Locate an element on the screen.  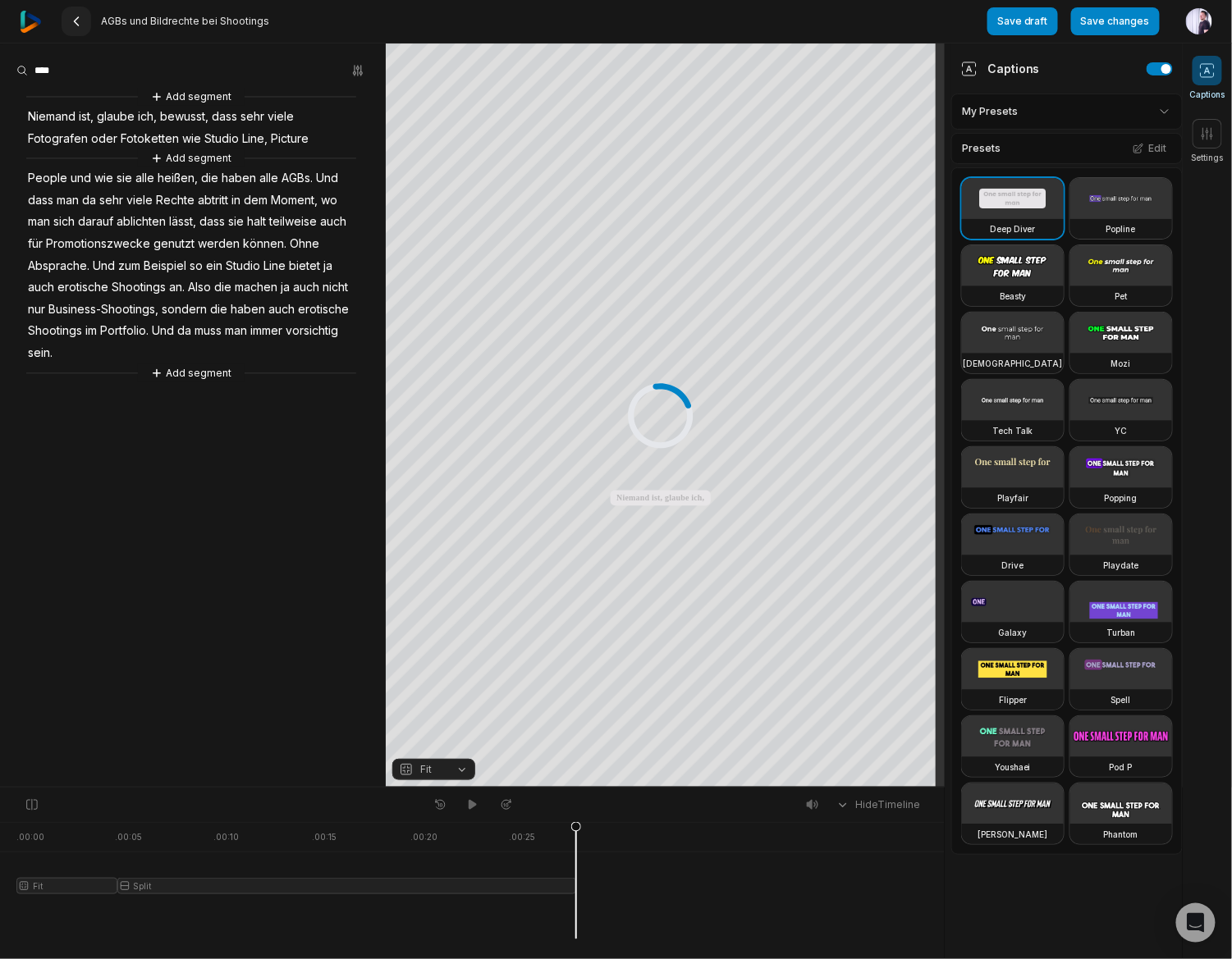
span: People is located at coordinates (48, 178).